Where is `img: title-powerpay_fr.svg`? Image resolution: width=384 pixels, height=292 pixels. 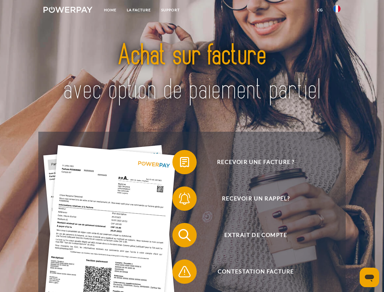 img: title-powerpay_fr.svg is located at coordinates (192, 73).